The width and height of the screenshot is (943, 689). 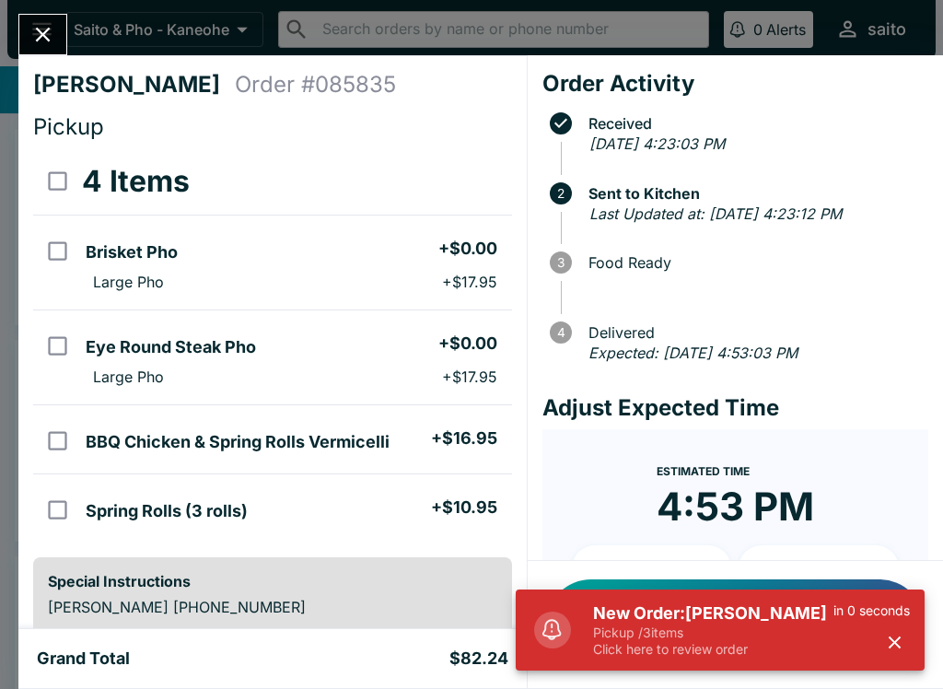 What do you see at coordinates (818, 568) in the screenshot?
I see `button: + 20` at bounding box center [818, 568].